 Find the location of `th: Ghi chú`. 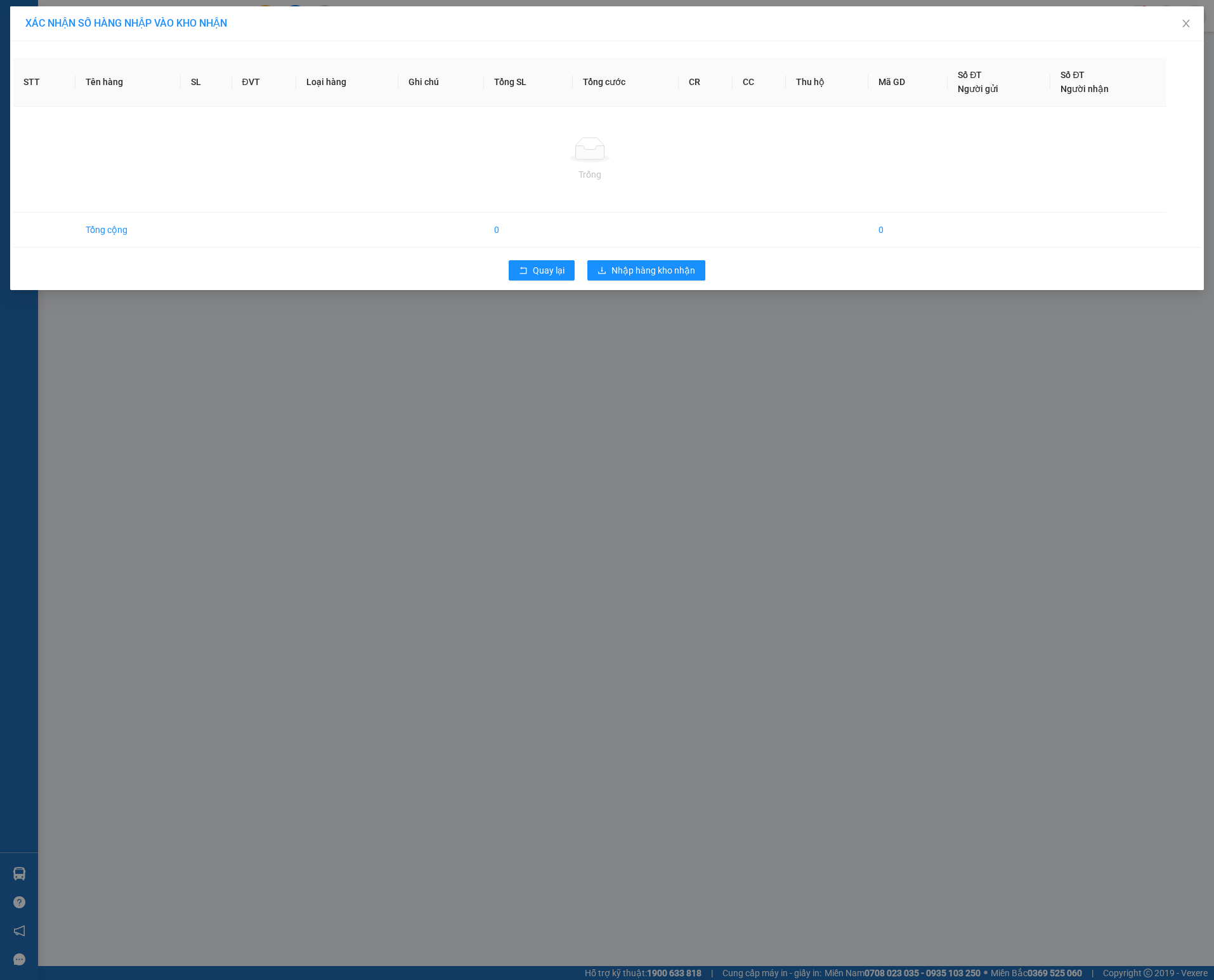

th: Ghi chú is located at coordinates (441, 82).